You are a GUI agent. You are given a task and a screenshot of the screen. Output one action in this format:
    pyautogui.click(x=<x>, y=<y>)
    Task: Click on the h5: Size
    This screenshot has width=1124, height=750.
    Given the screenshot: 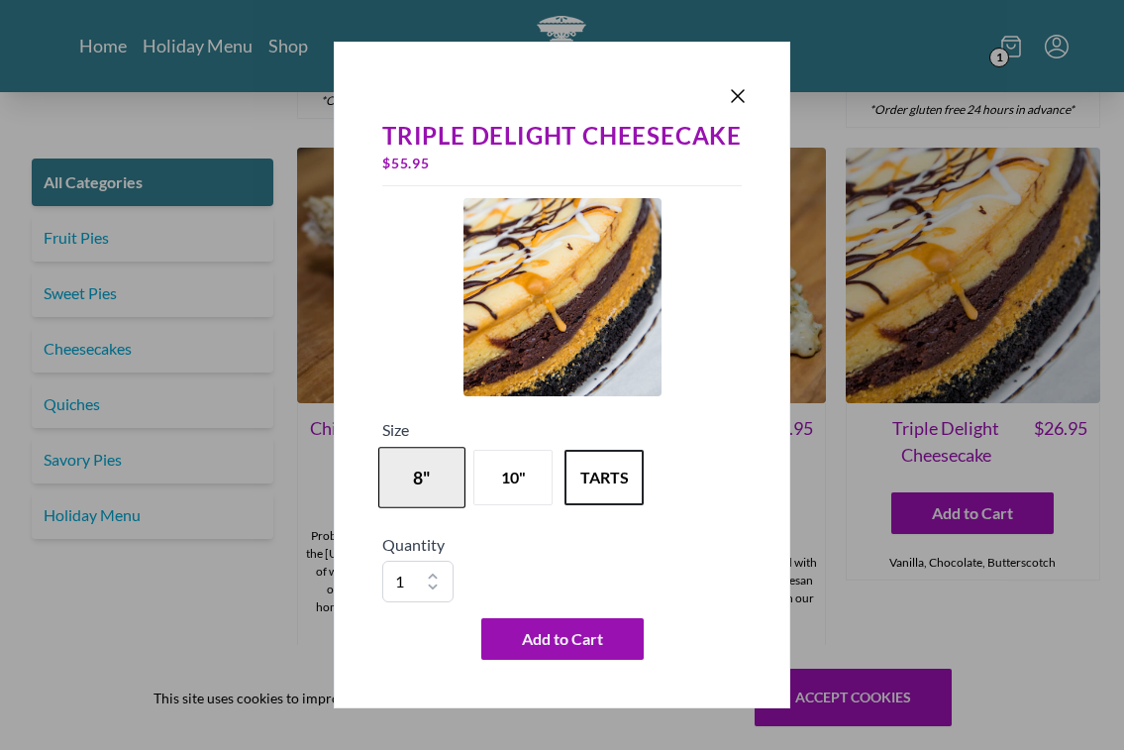 What is the action you would take?
    pyautogui.click(x=562, y=430)
    